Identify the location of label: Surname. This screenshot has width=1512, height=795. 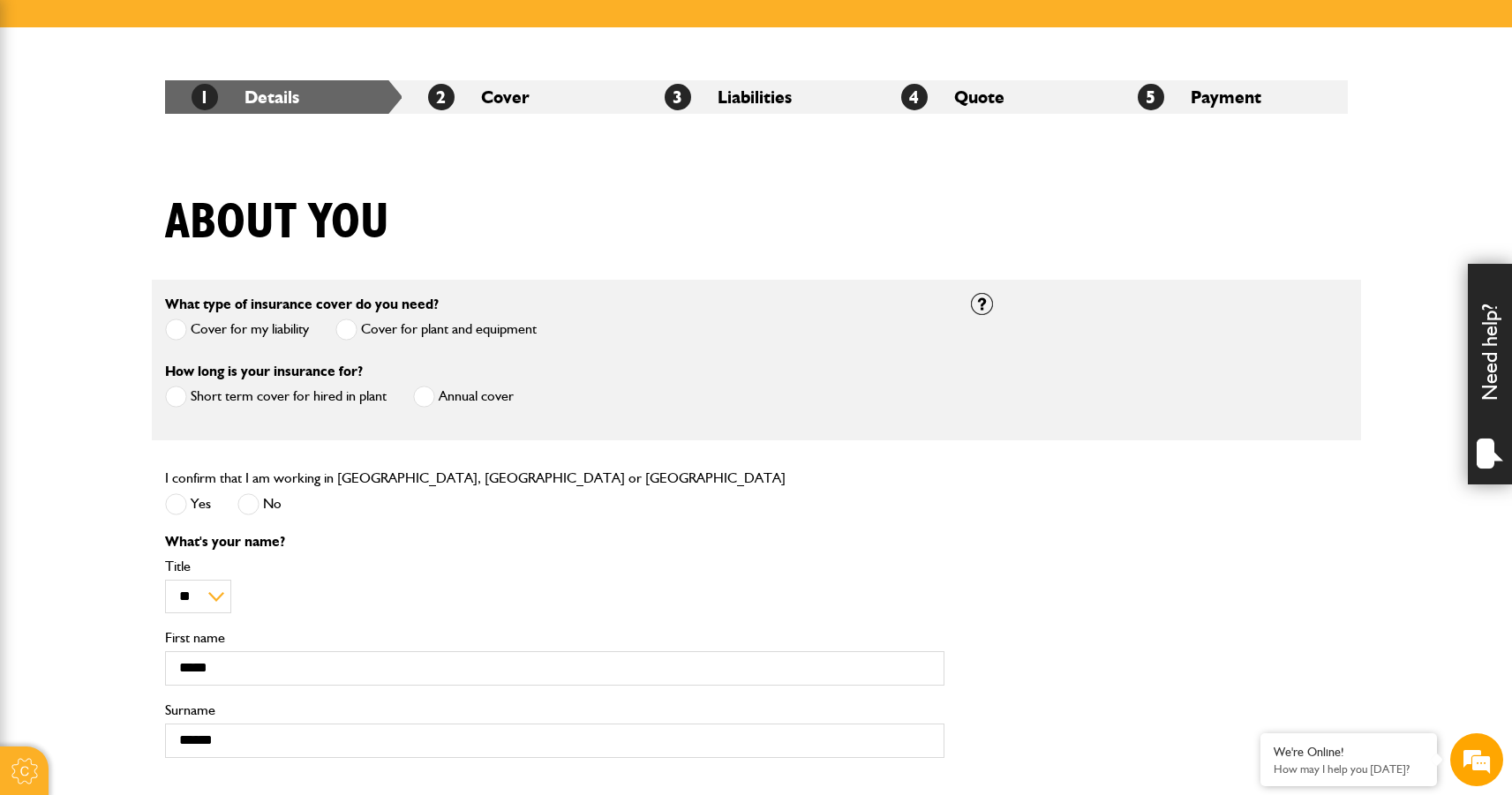
(554, 710).